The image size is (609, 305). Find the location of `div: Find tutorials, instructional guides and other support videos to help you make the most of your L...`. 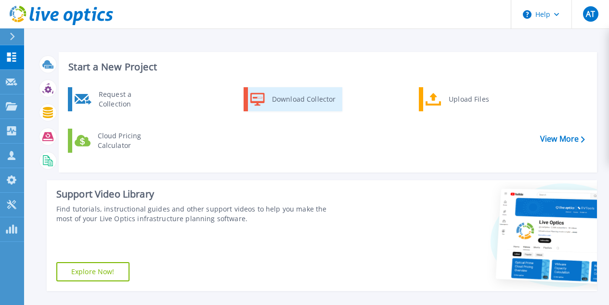

div: Find tutorials, instructional guides and other support videos to help you make the most of your L... is located at coordinates (199, 214).